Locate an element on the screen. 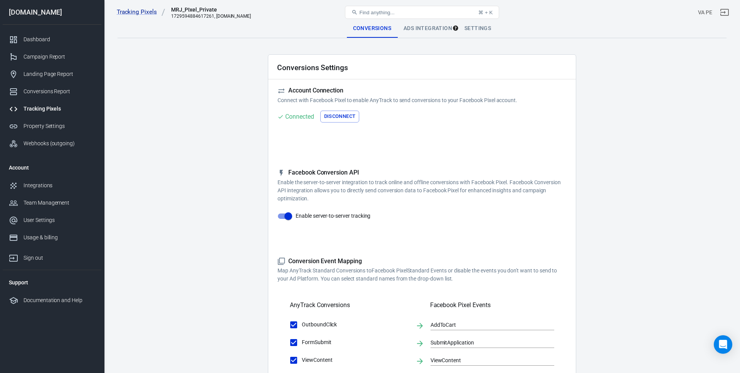 The image size is (740, 373). span: Find anything... is located at coordinates (377, 12).